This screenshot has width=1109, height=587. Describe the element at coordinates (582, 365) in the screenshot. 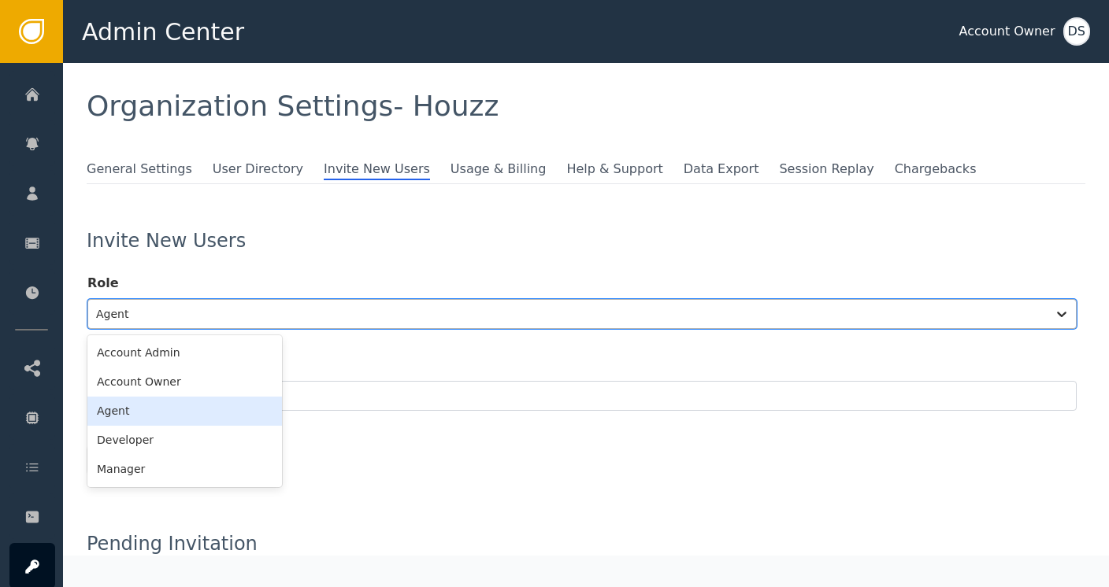

I see `label: Company Email Address` at that location.